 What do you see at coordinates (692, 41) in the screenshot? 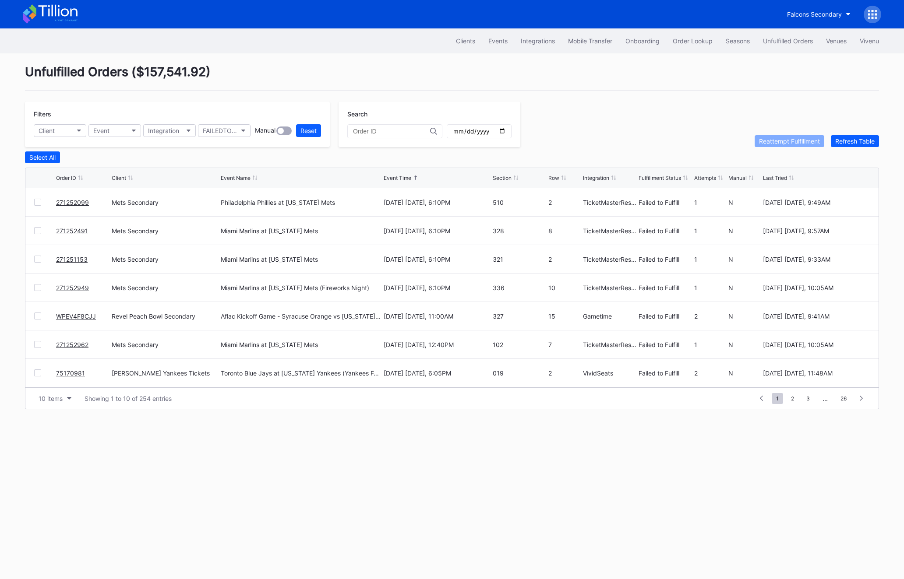
I see `button: Order Lookup` at bounding box center [692, 41].